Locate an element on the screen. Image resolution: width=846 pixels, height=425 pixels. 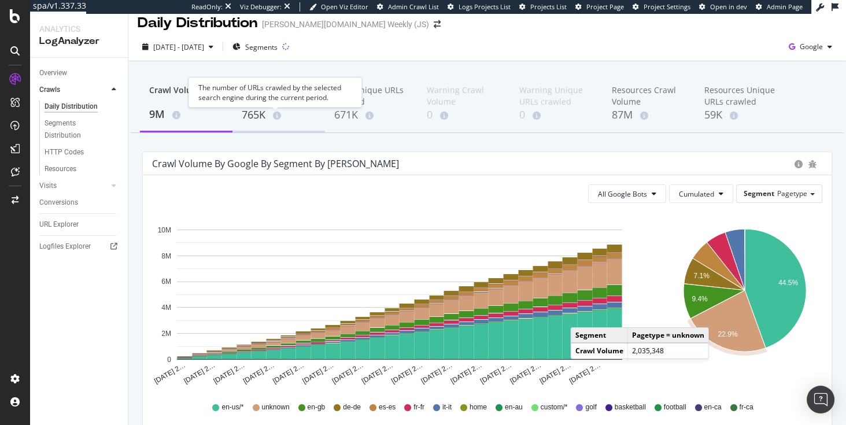
text: 22.9% is located at coordinates (728, 334).